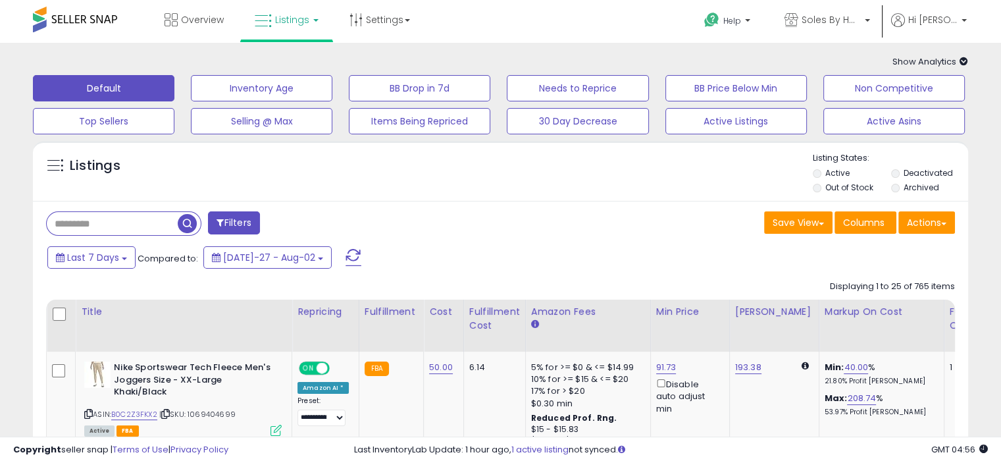 Image resolution: width=1001 pixels, height=463 pixels. I want to click on span: Compared to:, so click(168, 258).